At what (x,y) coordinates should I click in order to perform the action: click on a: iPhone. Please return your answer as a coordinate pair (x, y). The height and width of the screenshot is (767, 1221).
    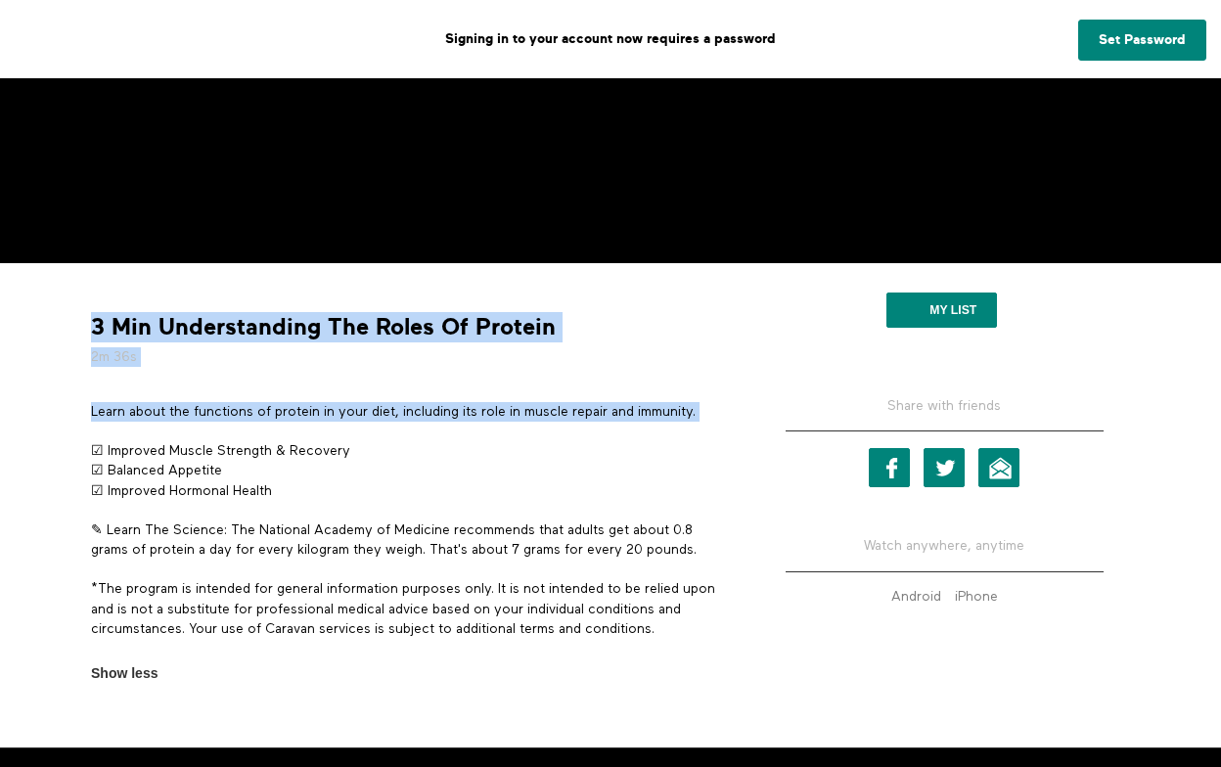
    Looking at the image, I should click on (977, 597).